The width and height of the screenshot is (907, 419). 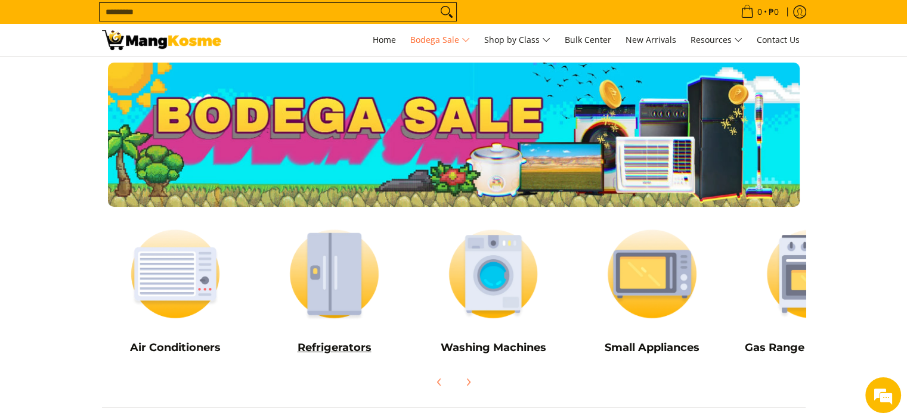 What do you see at coordinates (759, 12) in the screenshot?
I see `span: 0` at bounding box center [759, 12].